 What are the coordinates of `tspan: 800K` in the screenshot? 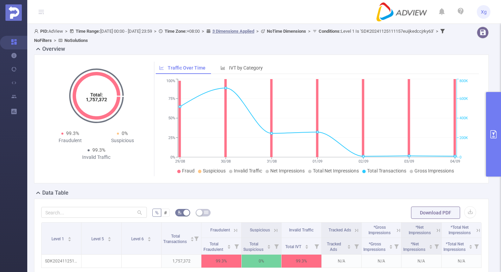 It's located at (463, 81).